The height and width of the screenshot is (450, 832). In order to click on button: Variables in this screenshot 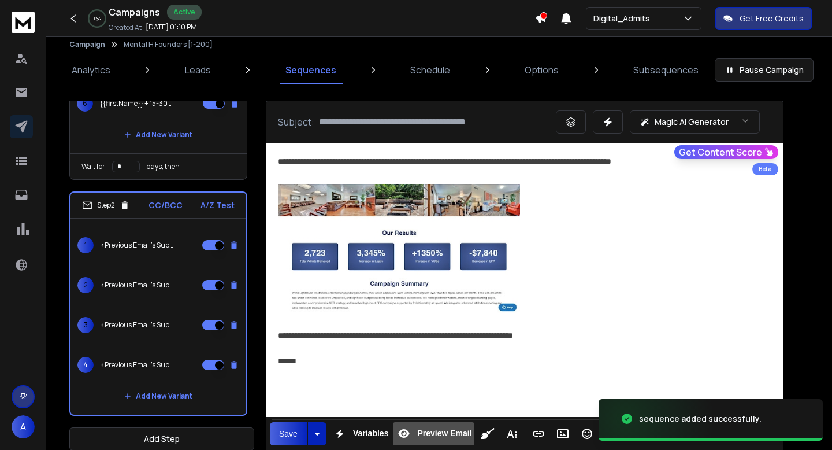, I will do `click(360, 434)`.